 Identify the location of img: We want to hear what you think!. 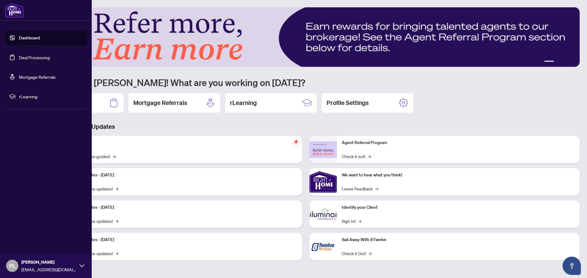
(323, 182).